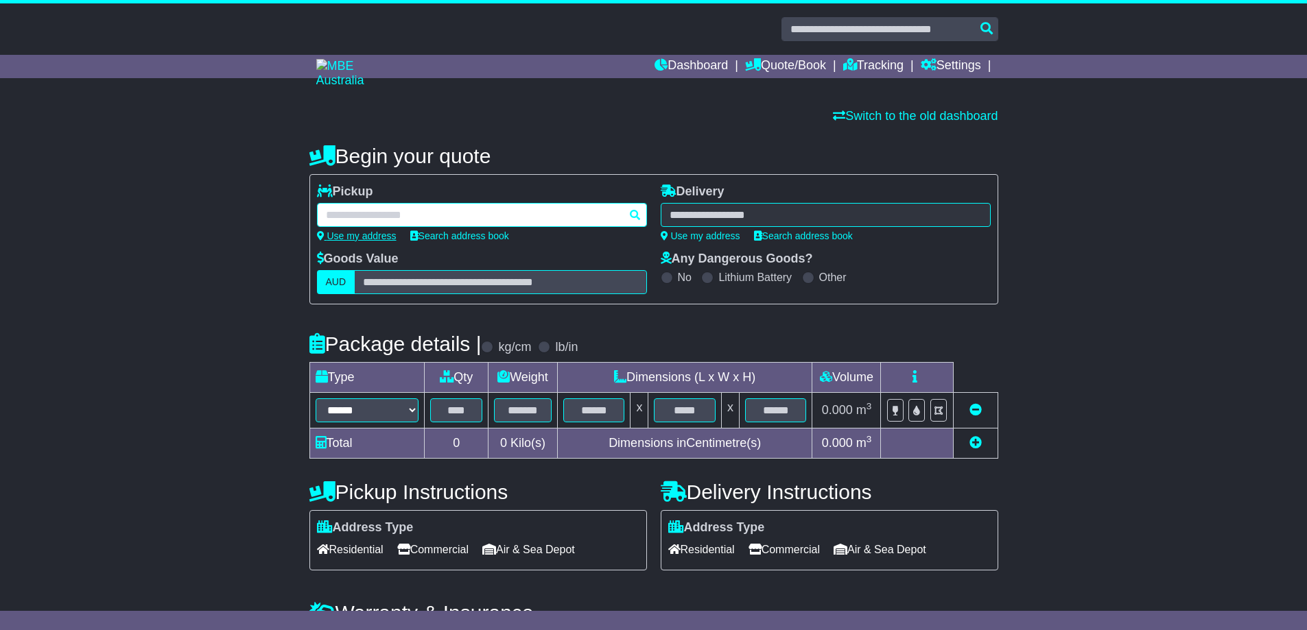 This screenshot has height=630, width=1307. What do you see at coordinates (692, 192) in the screenshot?
I see `label: Delivery` at bounding box center [692, 192].